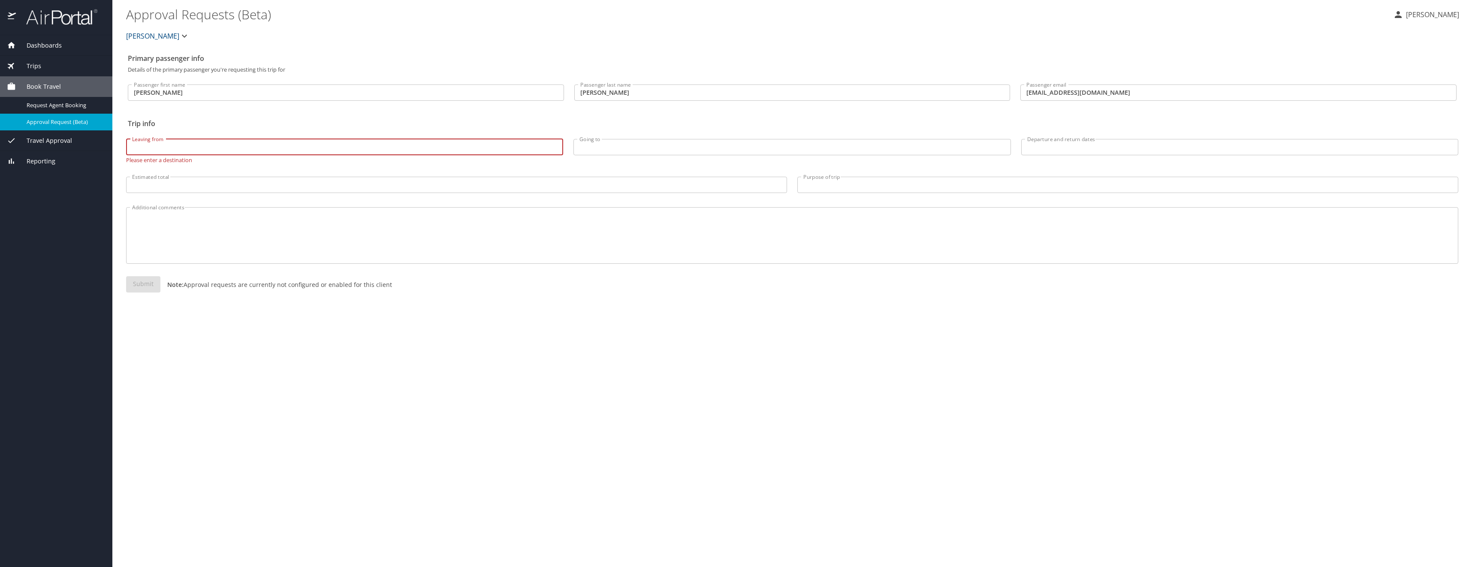  Describe the element at coordinates (44, 141) in the screenshot. I see `span: Travel Approval` at that location.